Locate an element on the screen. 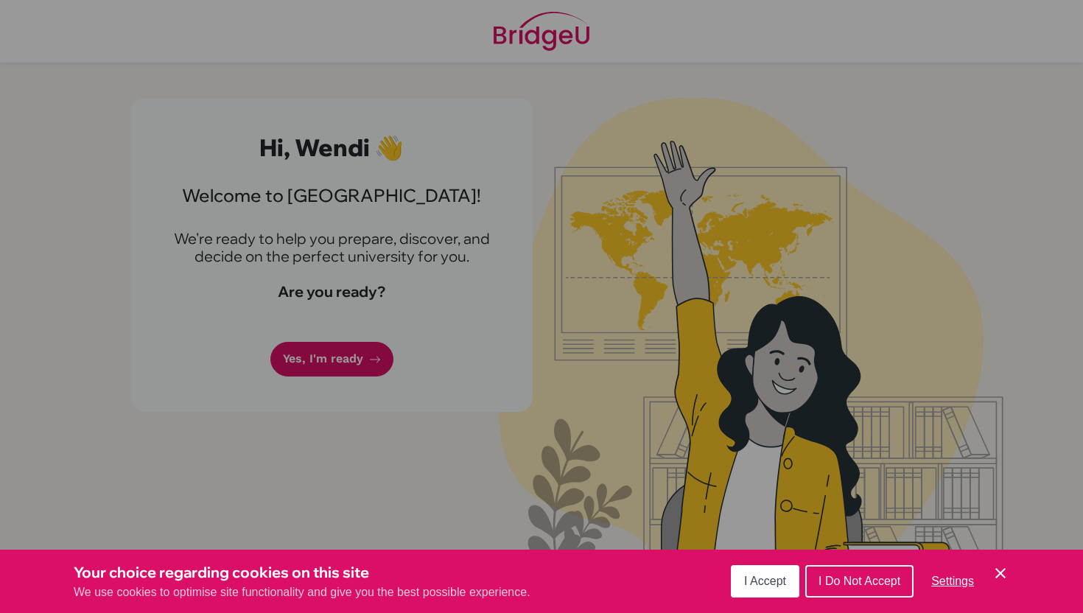  span: Settings is located at coordinates (952, 580).